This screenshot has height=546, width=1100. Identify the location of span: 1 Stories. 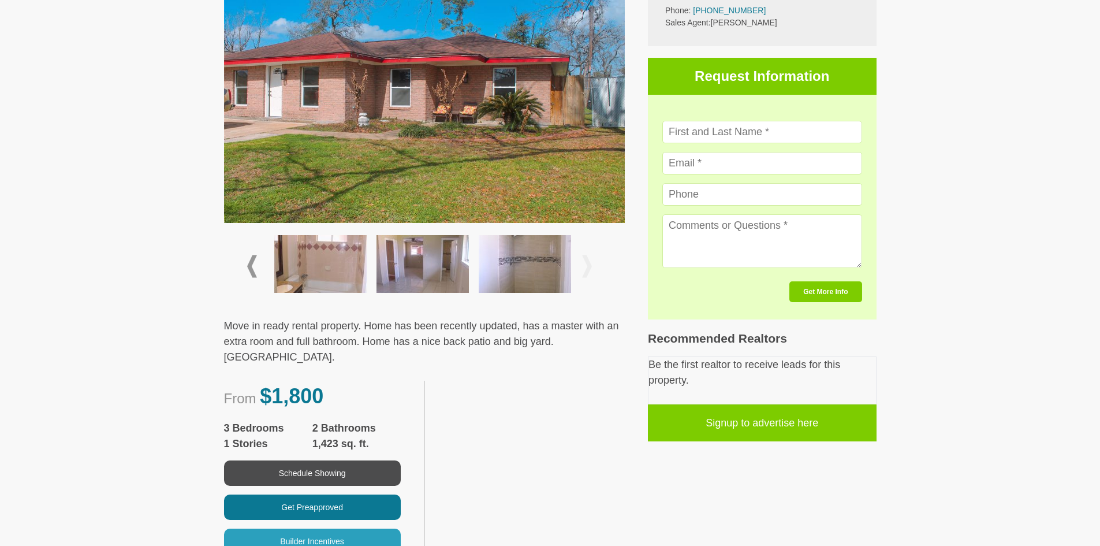
(268, 444).